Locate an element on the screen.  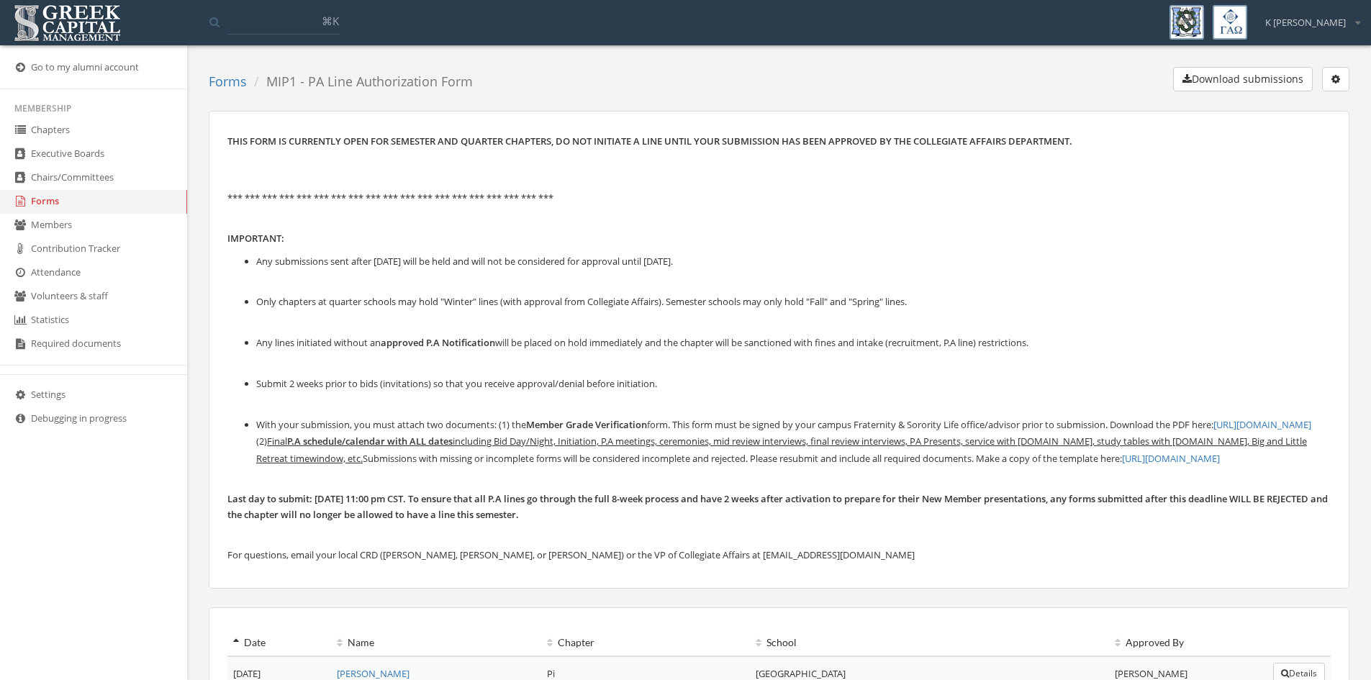
li: With your submission, you must attach two documents: (1) the form. This form must be signed by yo... is located at coordinates (793, 442).